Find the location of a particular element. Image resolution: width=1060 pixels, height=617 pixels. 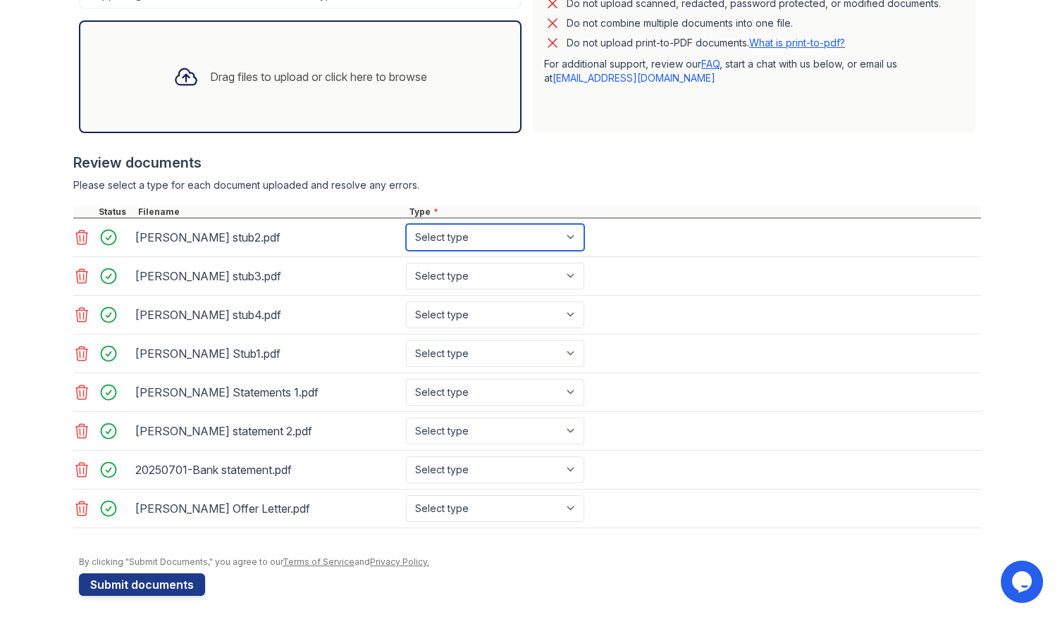

p: Do not upload print-to-PDF documents. is located at coordinates (705, 43).